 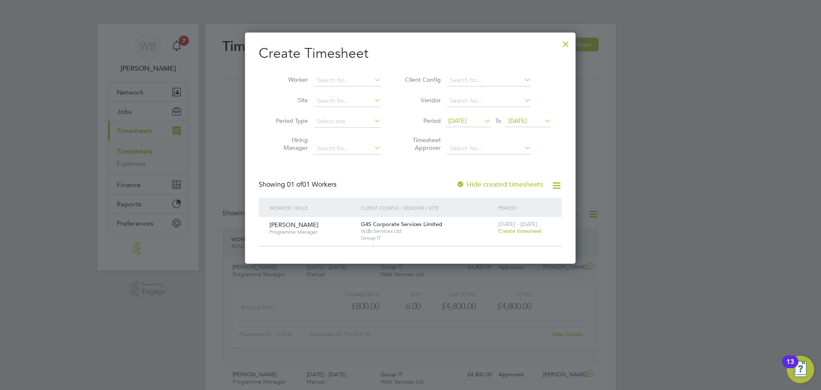 I want to click on label: Vendor, so click(x=422, y=100).